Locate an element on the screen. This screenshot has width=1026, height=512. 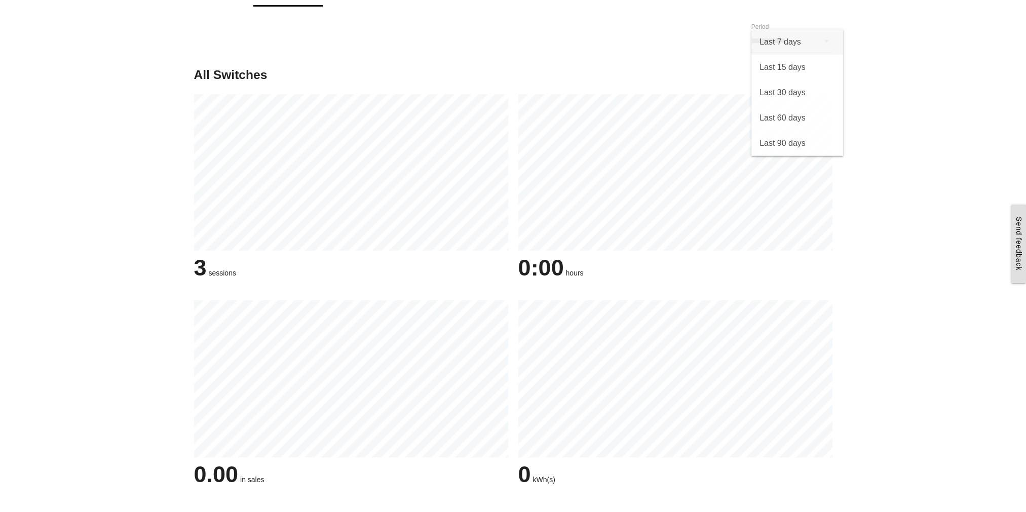
span: 0:00 is located at coordinates (541, 268).